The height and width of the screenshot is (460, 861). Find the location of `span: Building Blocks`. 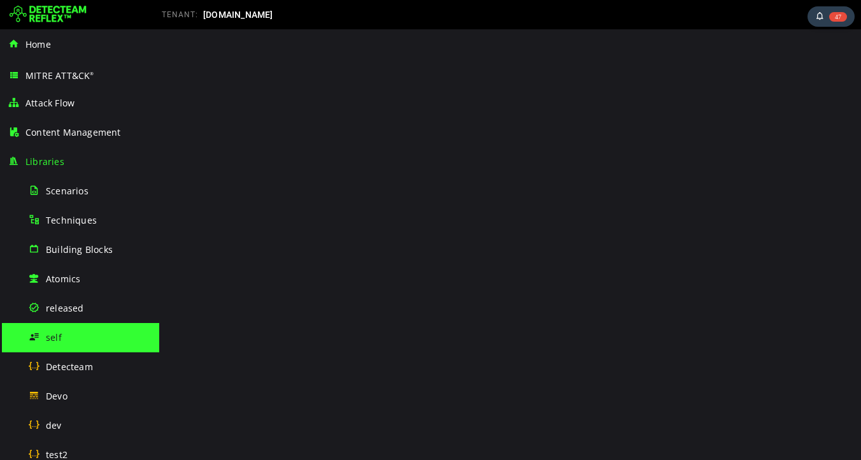

span: Building Blocks is located at coordinates (79, 249).